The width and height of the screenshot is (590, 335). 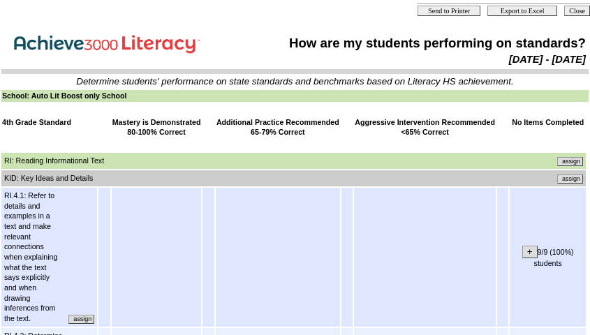 What do you see at coordinates (523, 10) in the screenshot?
I see `input: Export to Excel` at bounding box center [523, 10].